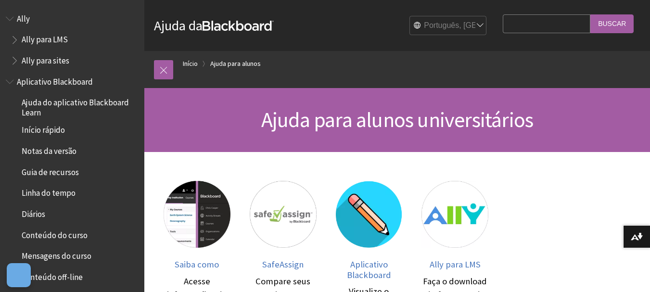 This screenshot has width=650, height=292. What do you see at coordinates (23, 17) in the screenshot?
I see `span: Ally` at bounding box center [23, 17].